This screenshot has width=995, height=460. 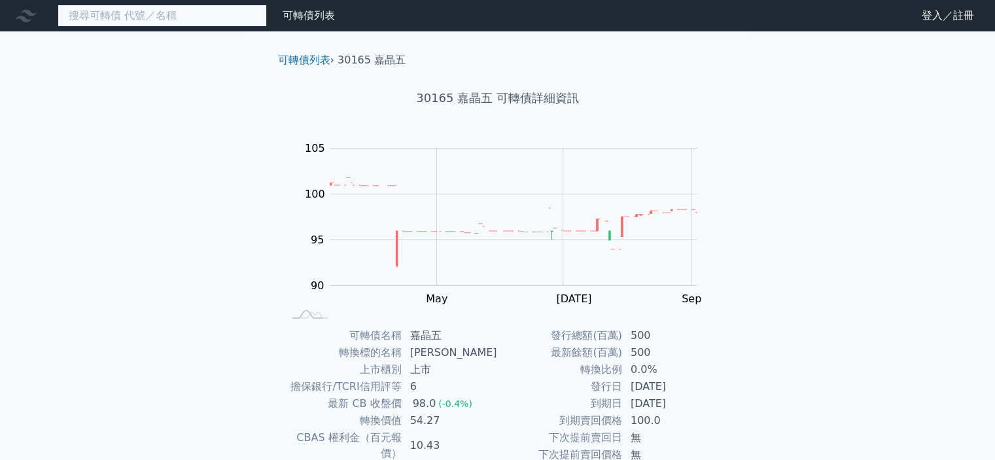 What do you see at coordinates (372, 60) in the screenshot?
I see `li: 30165 嘉晶五` at bounding box center [372, 60].